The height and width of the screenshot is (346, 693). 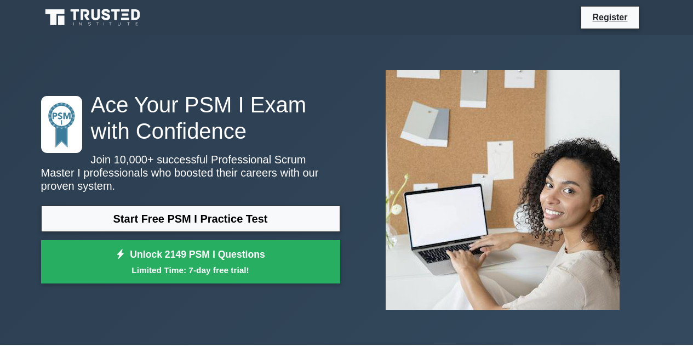 I want to click on a: Register, so click(x=610, y=17).